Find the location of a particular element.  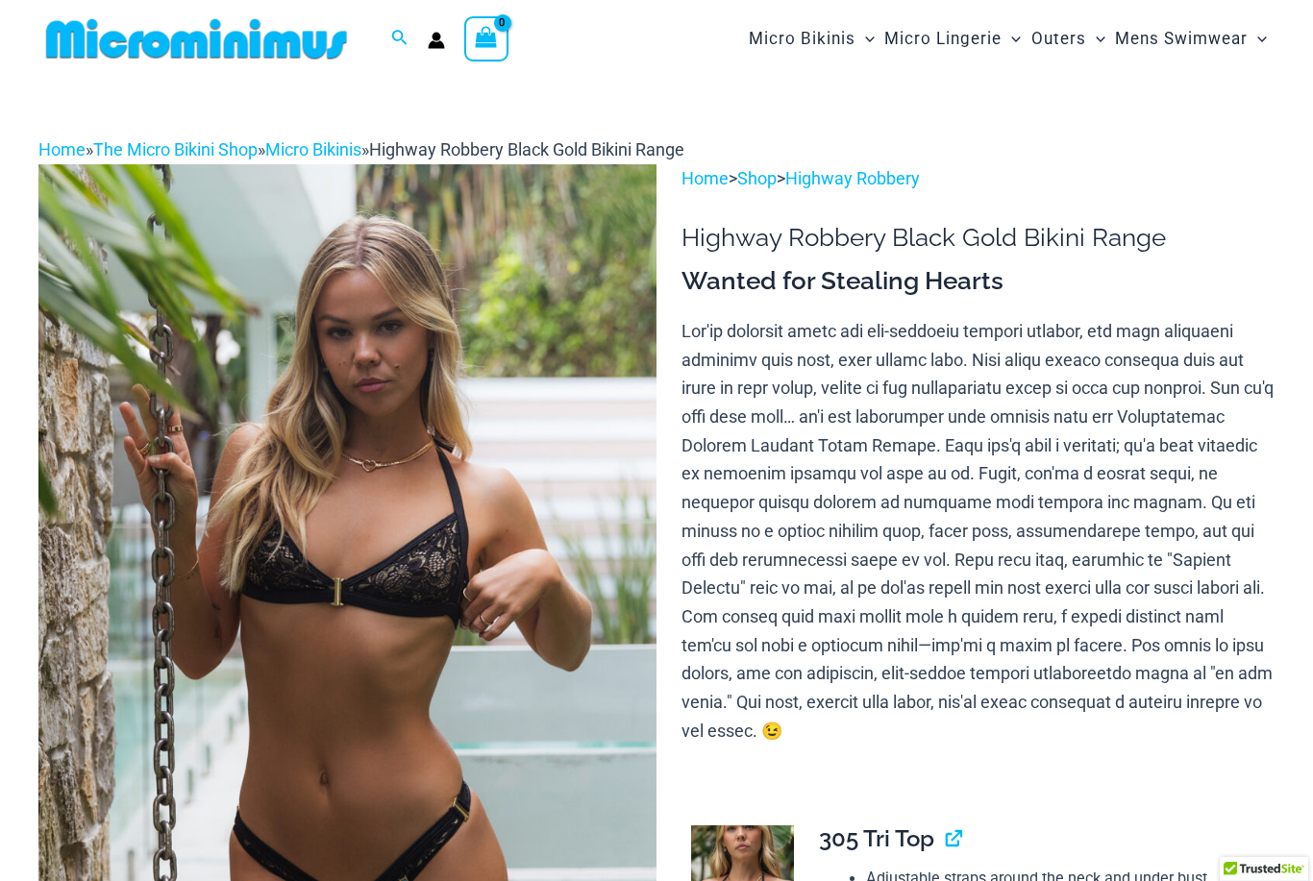

span: Outers is located at coordinates (1058, 38).